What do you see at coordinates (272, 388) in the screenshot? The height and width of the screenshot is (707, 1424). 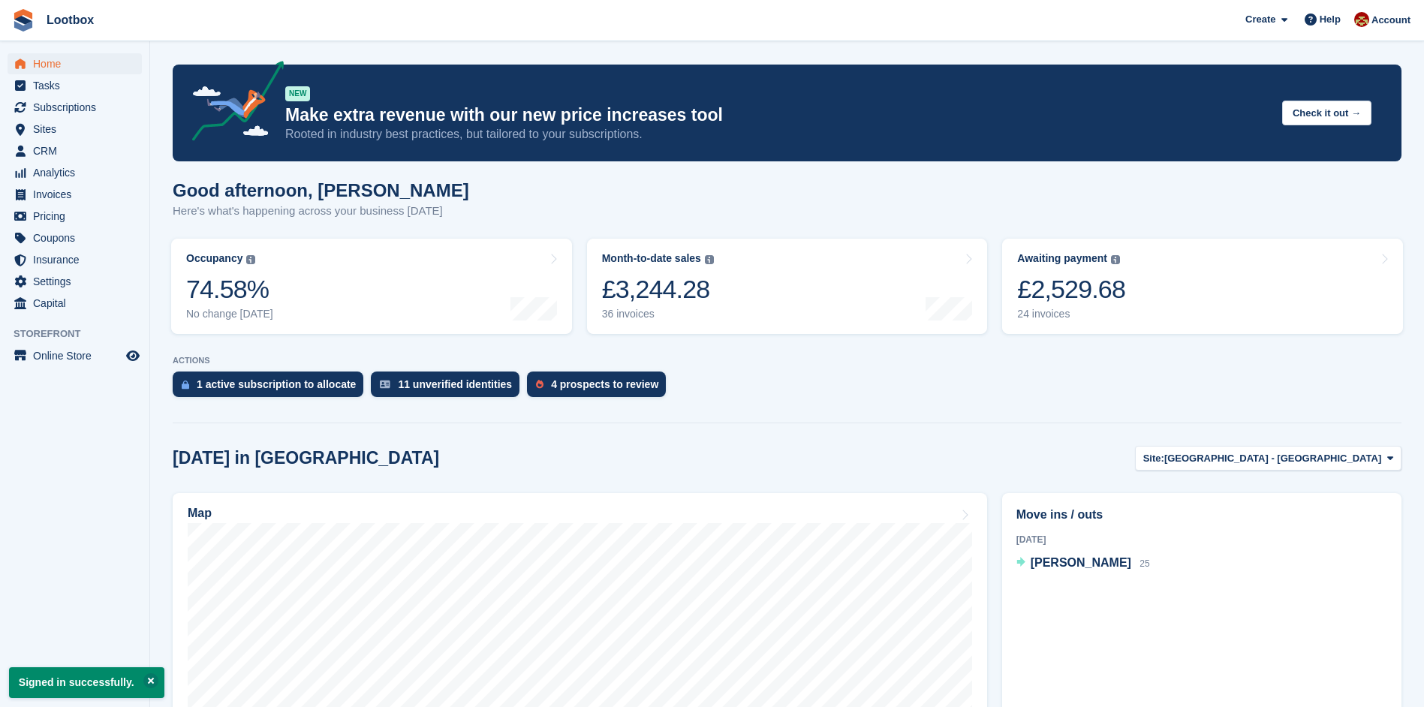 I see `a: 1 active subscription to allocate` at bounding box center [272, 388].